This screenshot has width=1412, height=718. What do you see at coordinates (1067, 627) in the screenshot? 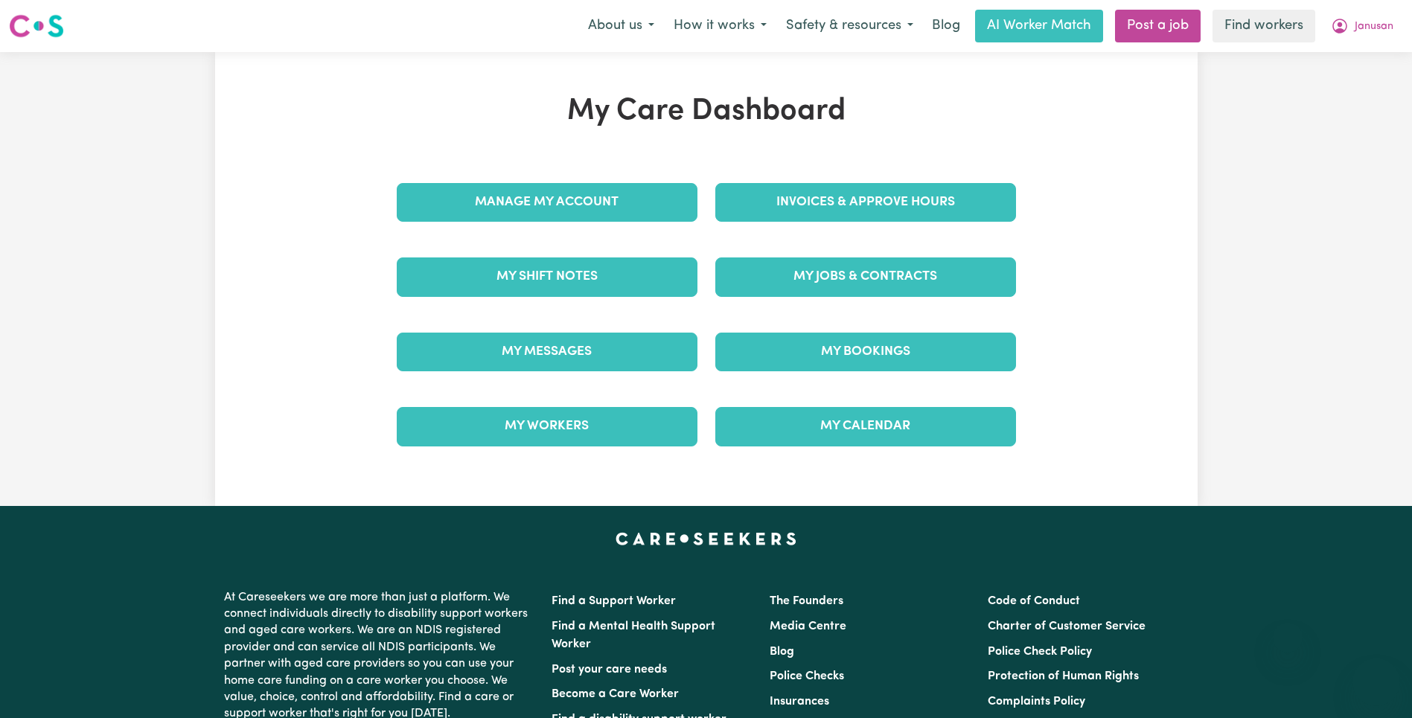
I see `a: Charter of Customer Service` at bounding box center [1067, 627].